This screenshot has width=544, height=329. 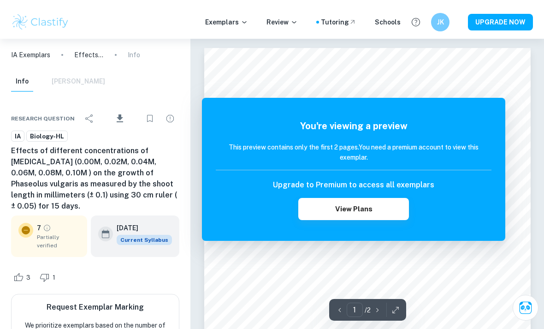 What do you see at coordinates (354, 179) in the screenshot?
I see `h6: Upgrade to Premium to access all exemplars` at bounding box center [354, 179].